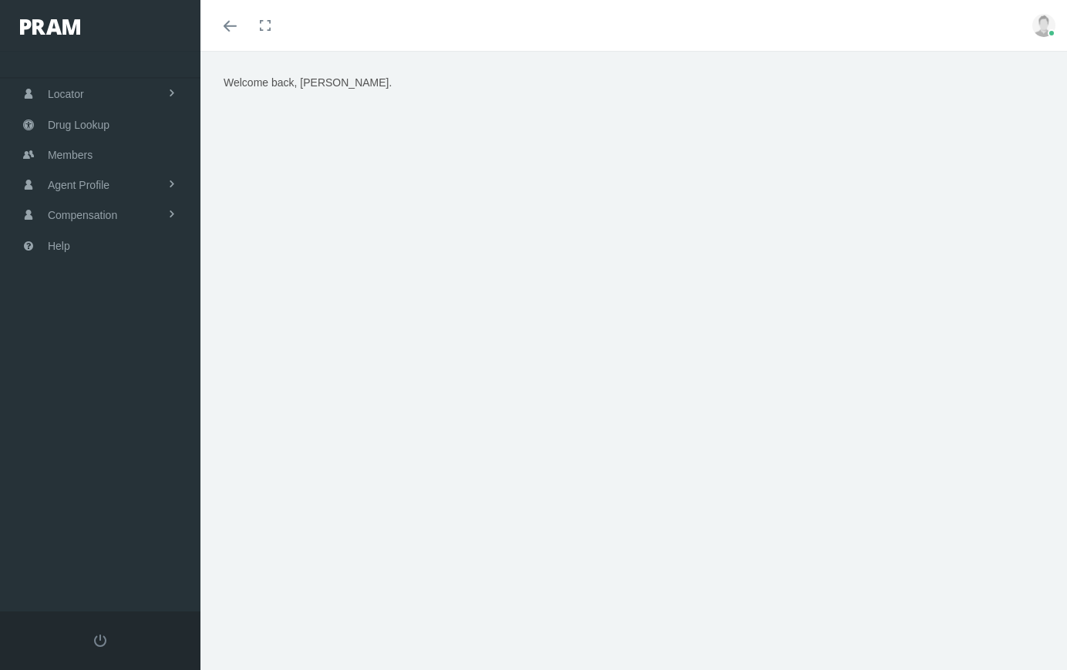 This screenshot has width=1067, height=670. Describe the element at coordinates (79, 185) in the screenshot. I see `span: Agent Profile` at that location.